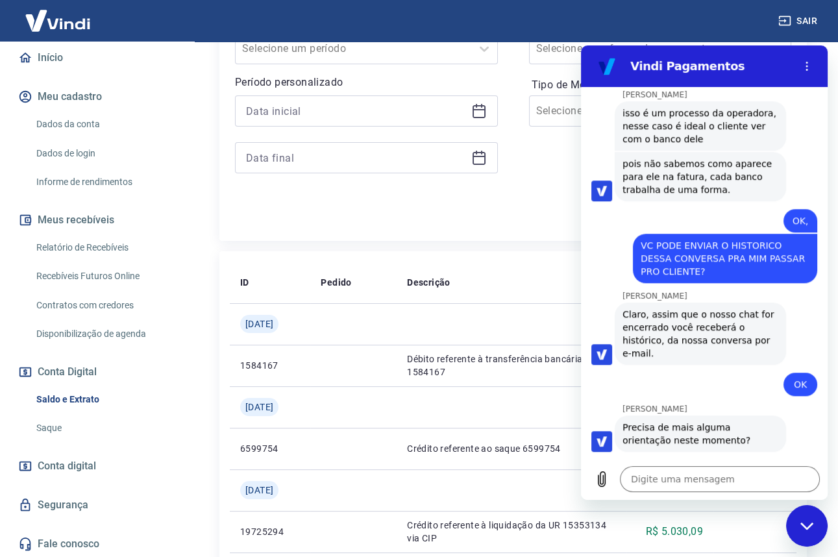  I want to click on a: Disponibilização de agenda, so click(105, 334).